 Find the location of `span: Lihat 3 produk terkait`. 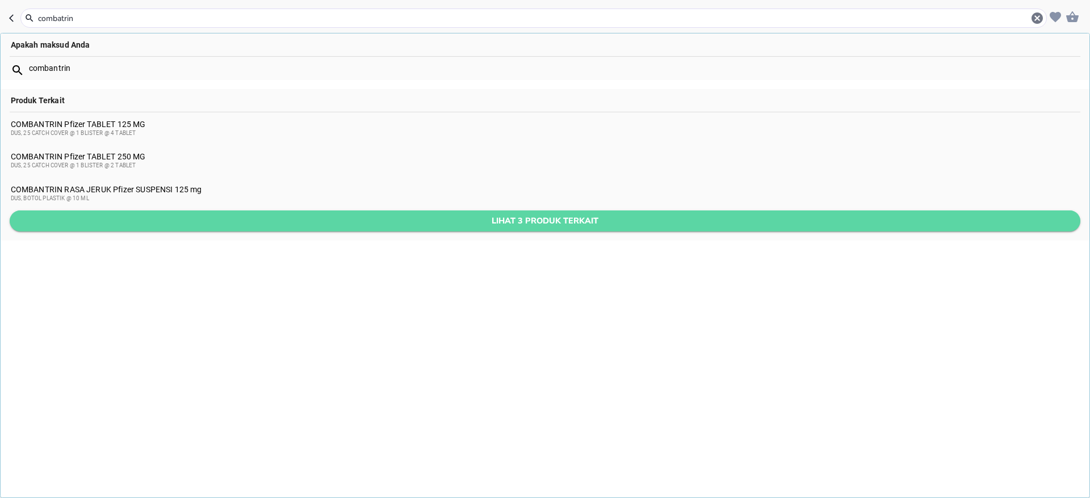

span: Lihat 3 produk terkait is located at coordinates (545, 221).